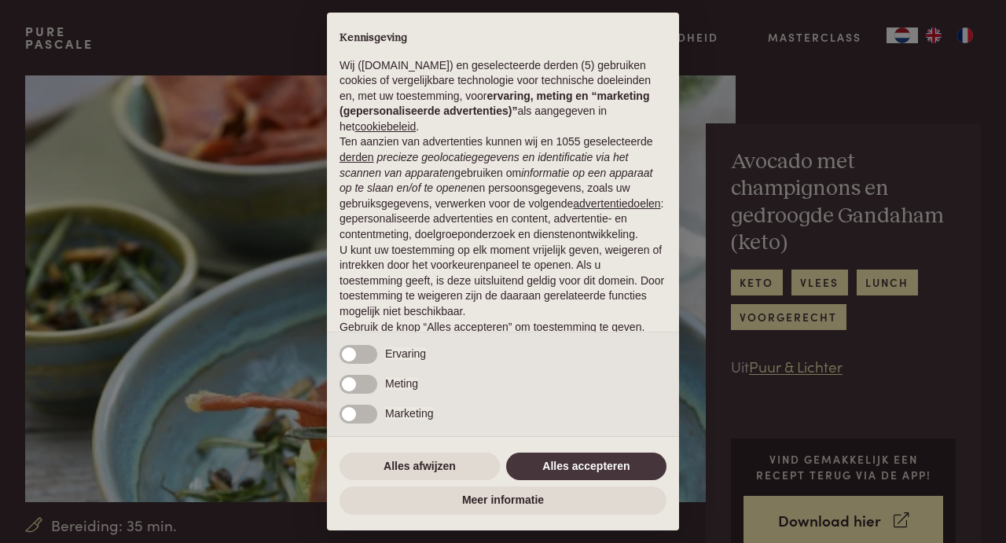 Image resolution: width=1006 pixels, height=543 pixels. What do you see at coordinates (385, 127) in the screenshot?
I see `a: cookiebeleid` at bounding box center [385, 127].